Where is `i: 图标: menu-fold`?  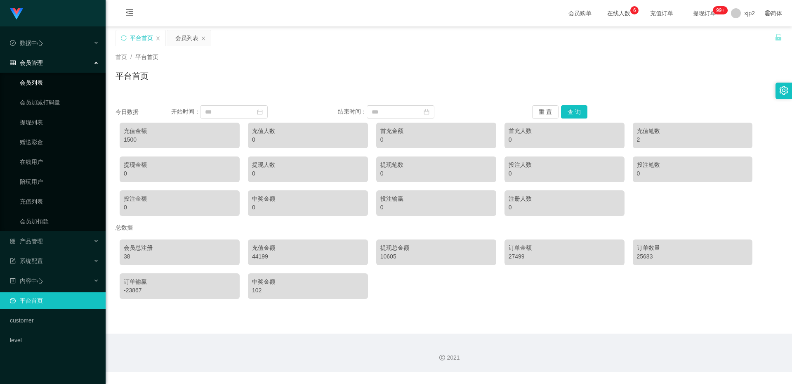
i: 图标: menu-fold is located at coordinates (130, 14).